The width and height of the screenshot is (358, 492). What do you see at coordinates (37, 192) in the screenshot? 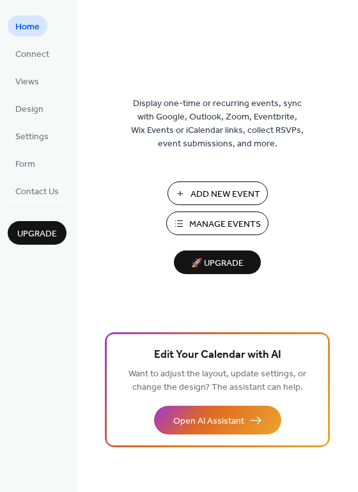
I see `span: Contact Us` at bounding box center [37, 192].